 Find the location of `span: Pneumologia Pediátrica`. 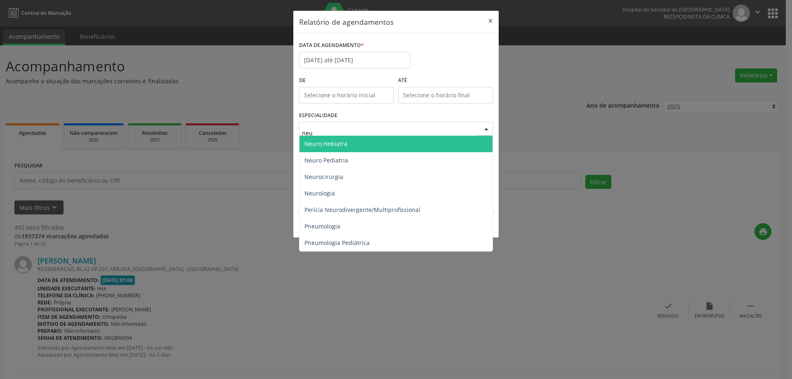

span: Pneumologia Pediátrica is located at coordinates (337, 243).